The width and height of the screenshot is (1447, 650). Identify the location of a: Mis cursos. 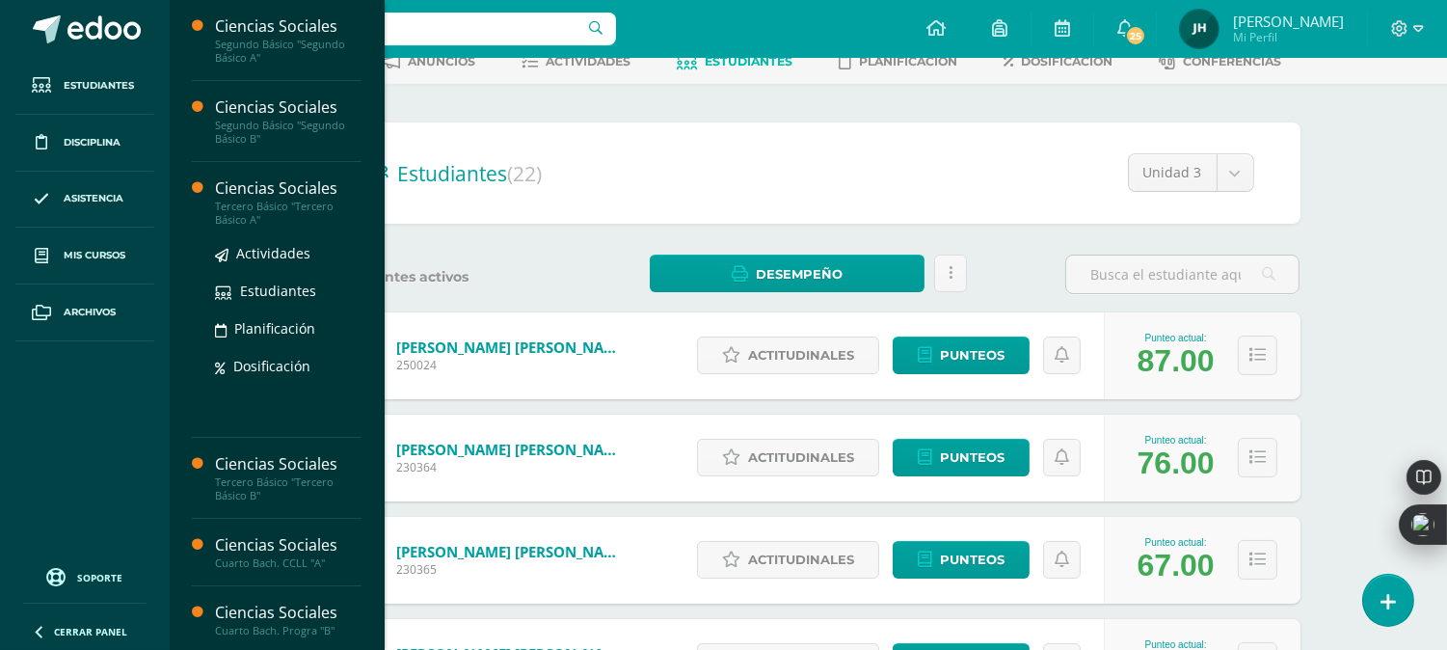
(85, 255).